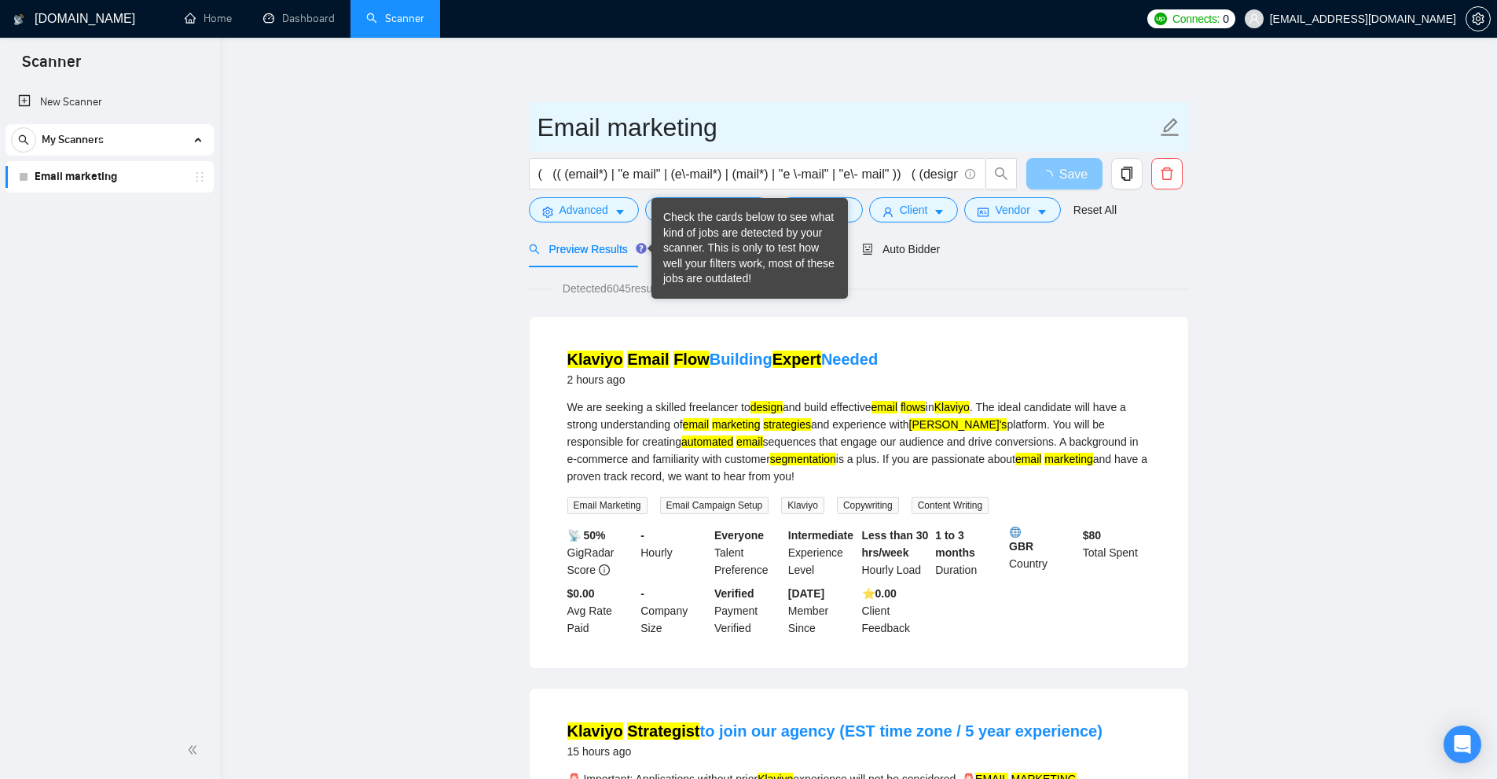  I want to click on span: copy, so click(1127, 174).